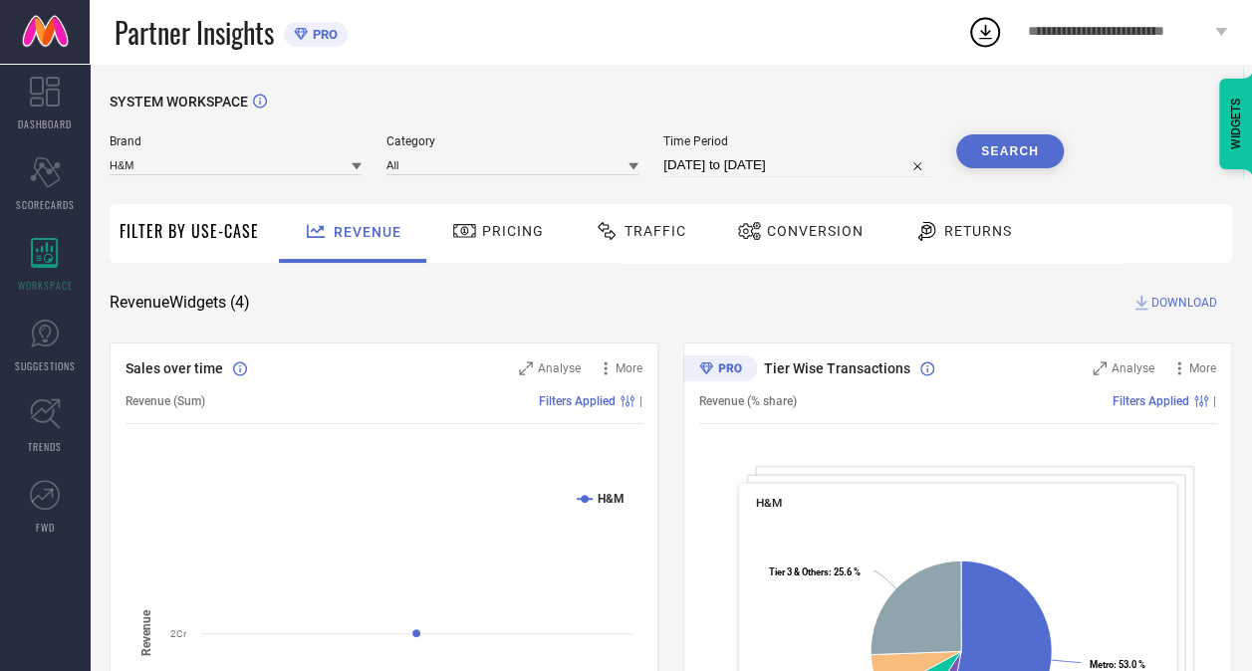 Image resolution: width=1252 pixels, height=671 pixels. I want to click on span: SYSTEM WORKSPACE, so click(178, 102).